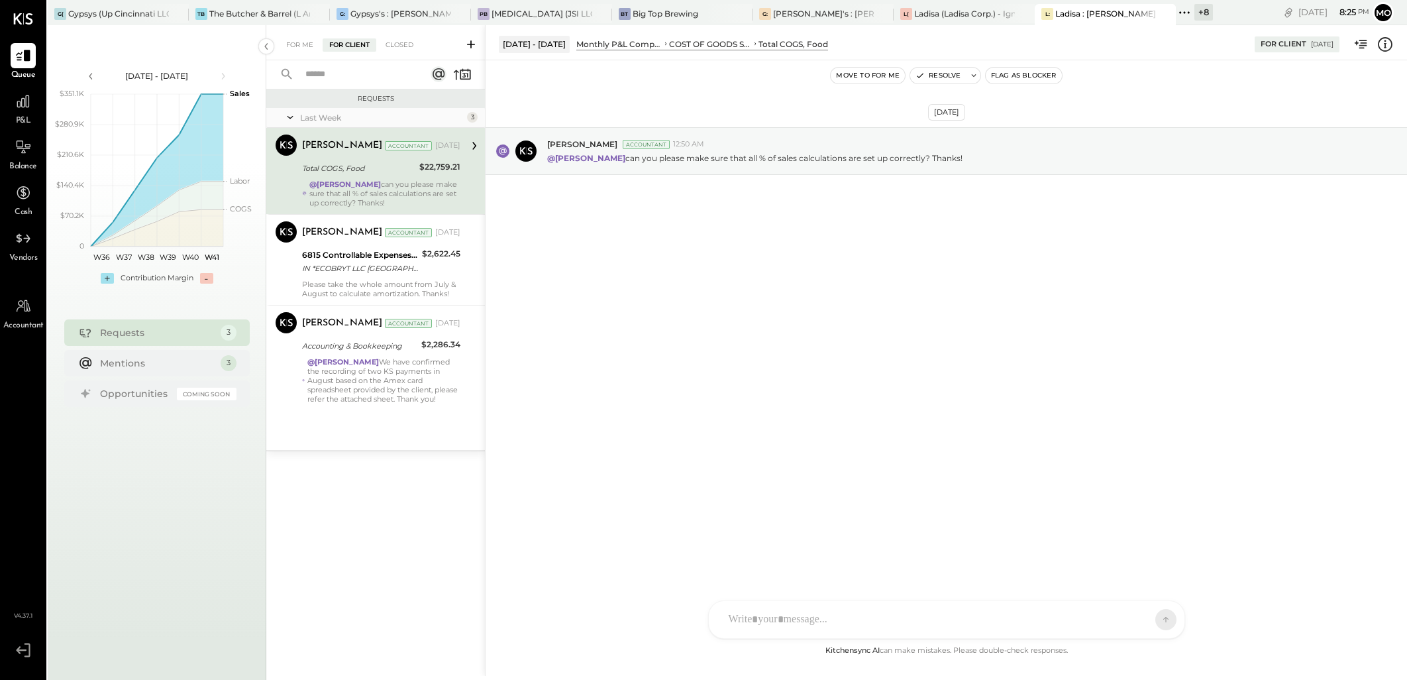 The width and height of the screenshot is (1407, 680). I want to click on div: $2,622.45, so click(441, 254).